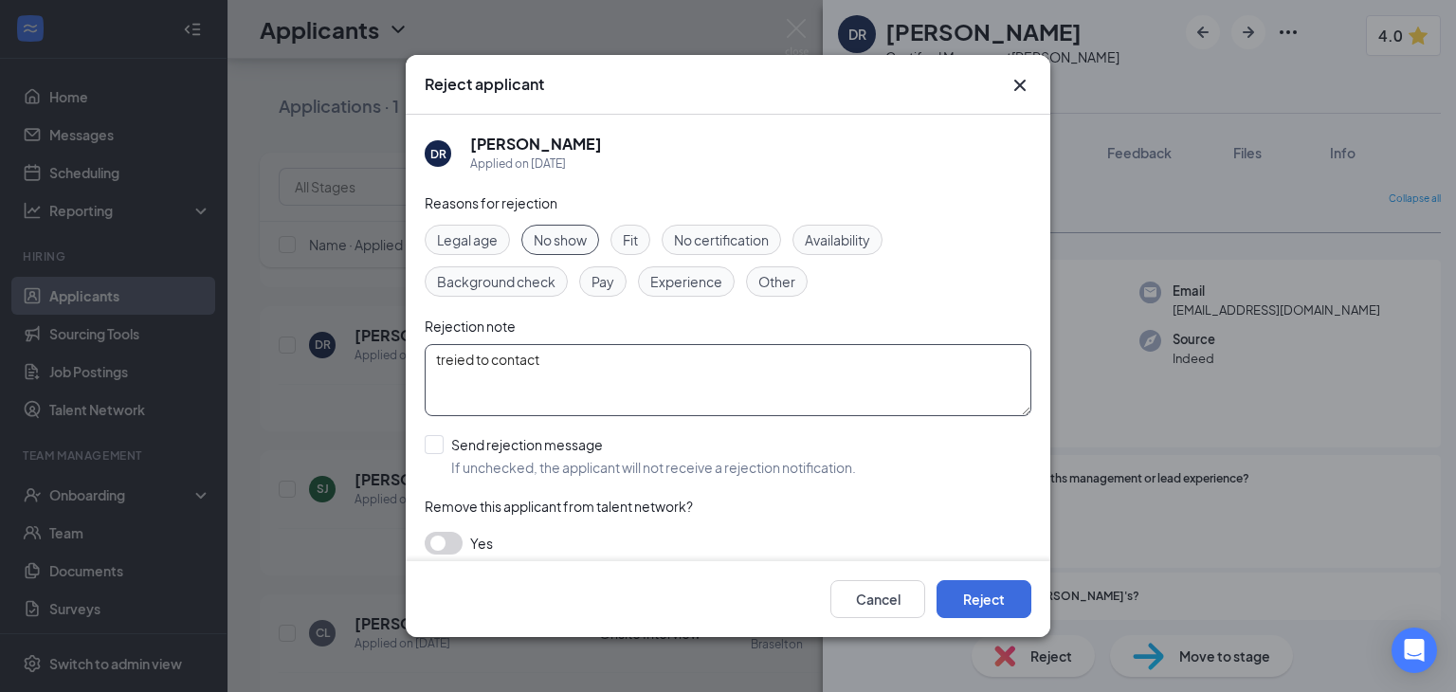  I want to click on div: Open Intercom Messenger, so click(1415, 650).